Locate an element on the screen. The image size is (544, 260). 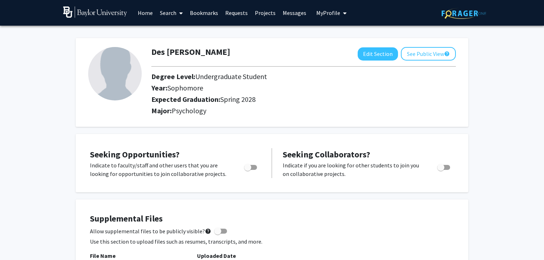
h4: Supplemental Files is located at coordinates (272, 219).